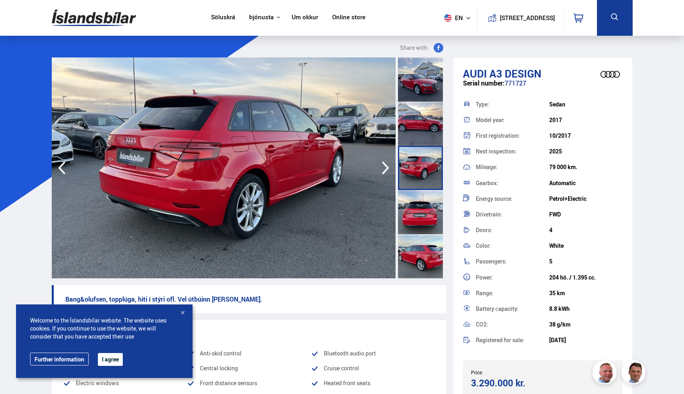 The height and width of the screenshot is (394, 684). I want to click on div: Sedan, so click(586, 104).